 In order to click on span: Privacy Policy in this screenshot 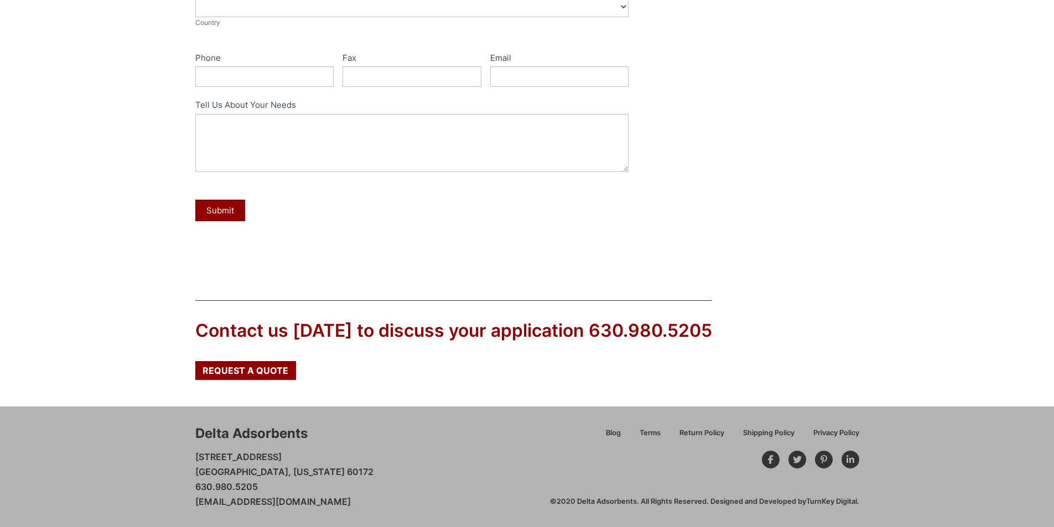, I will do `click(836, 433)`.